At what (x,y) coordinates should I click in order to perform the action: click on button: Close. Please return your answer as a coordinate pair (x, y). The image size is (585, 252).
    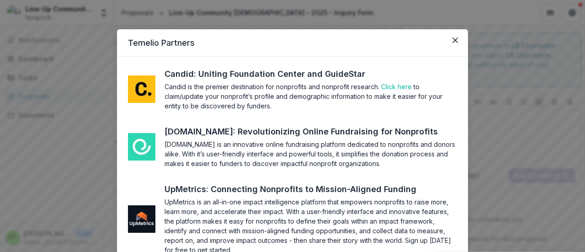
    Looking at the image, I should click on (455, 40).